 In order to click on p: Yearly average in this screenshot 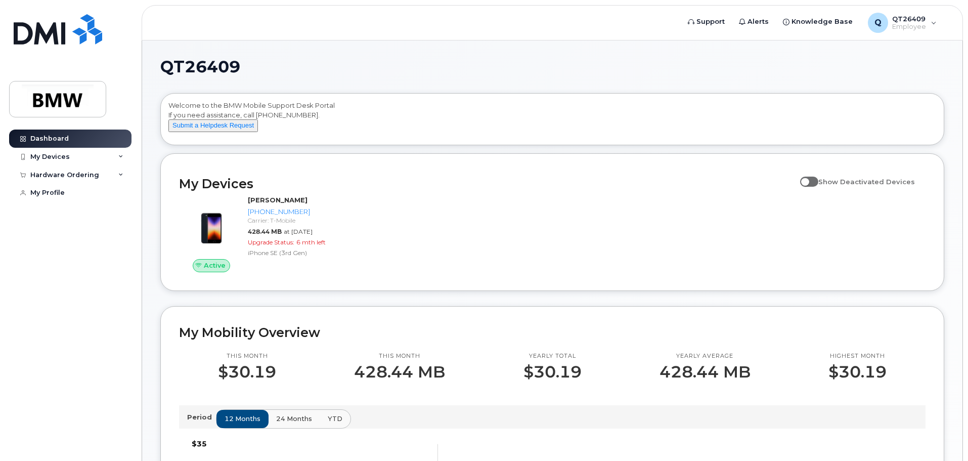, I will do `click(705, 356)`.